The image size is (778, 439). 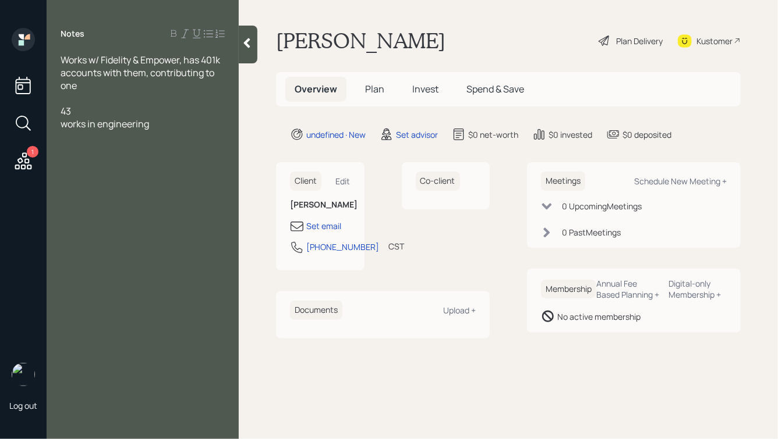 I want to click on div: Annual Fee Based Planning +, so click(x=628, y=289).